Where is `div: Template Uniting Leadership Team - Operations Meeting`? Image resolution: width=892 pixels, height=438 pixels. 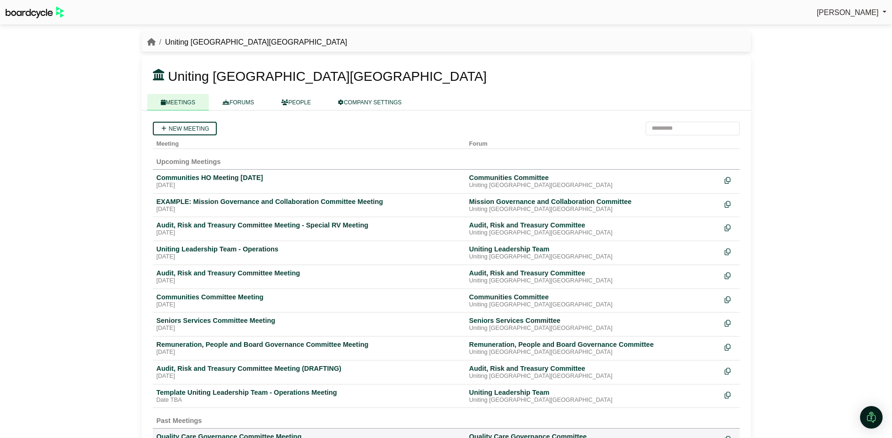 div: Template Uniting Leadership Team - Operations Meeting is located at coordinates (309, 393).